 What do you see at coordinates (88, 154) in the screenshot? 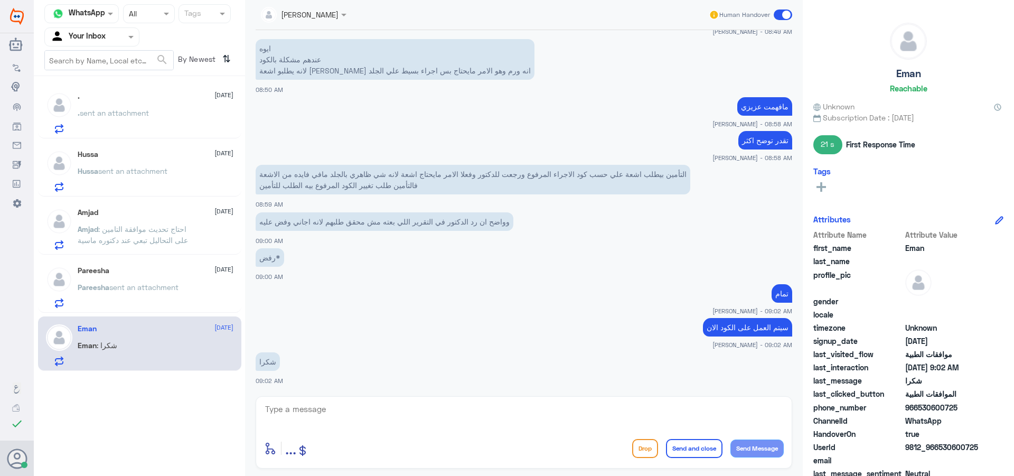
I see `h5: Hussa` at bounding box center [88, 154].